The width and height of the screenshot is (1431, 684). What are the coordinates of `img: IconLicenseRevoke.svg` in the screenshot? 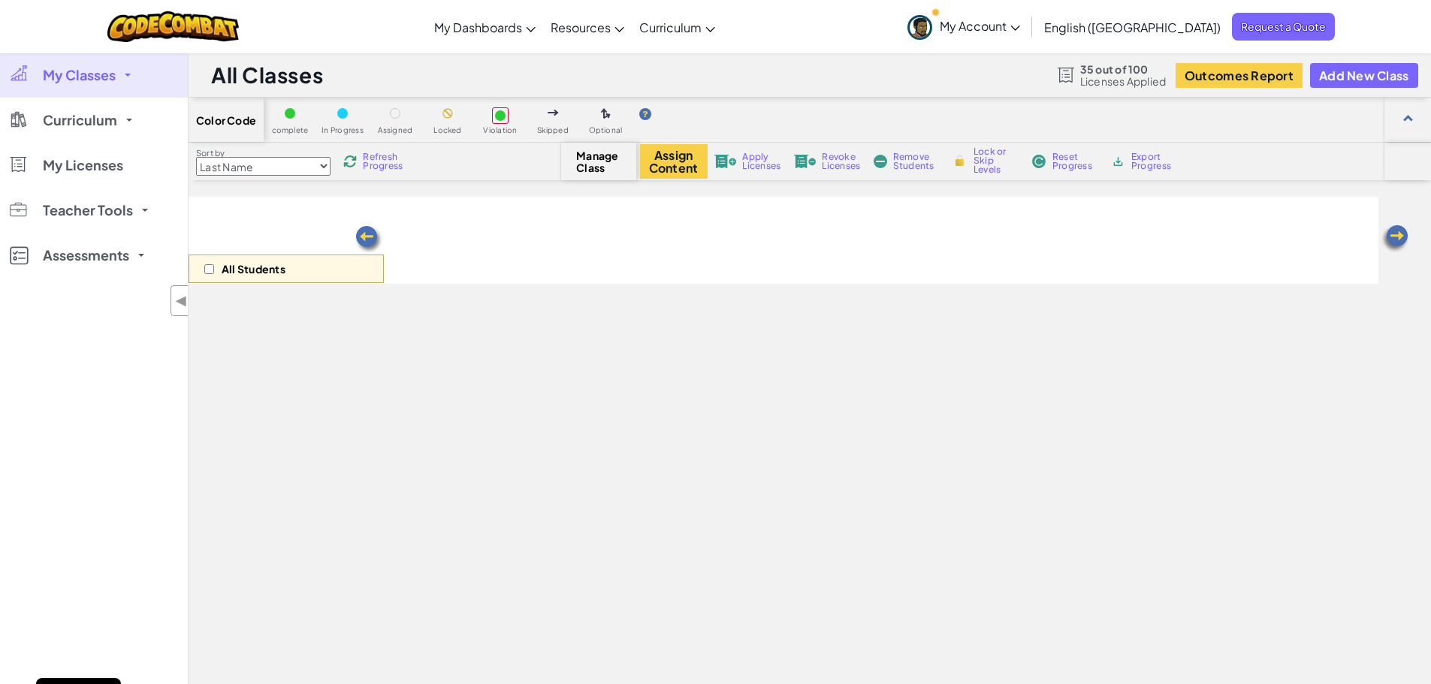 It's located at (805, 162).